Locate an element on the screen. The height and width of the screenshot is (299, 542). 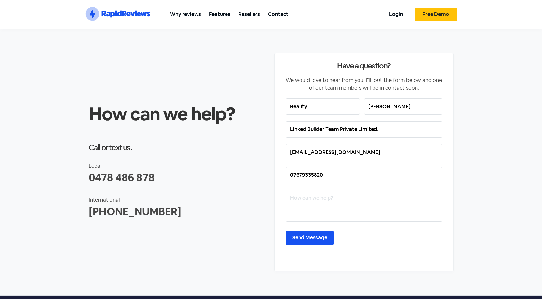
input: Mobile number* is located at coordinates (364, 175).